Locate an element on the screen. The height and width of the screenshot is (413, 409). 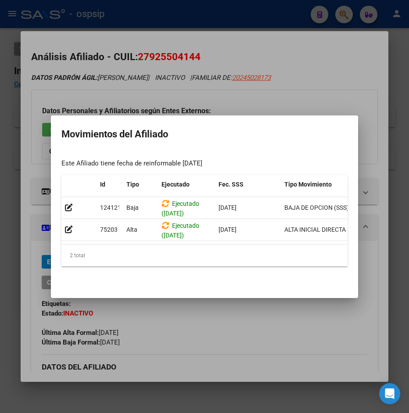
datatable-header-cell: Tipo is located at coordinates (140, 184).